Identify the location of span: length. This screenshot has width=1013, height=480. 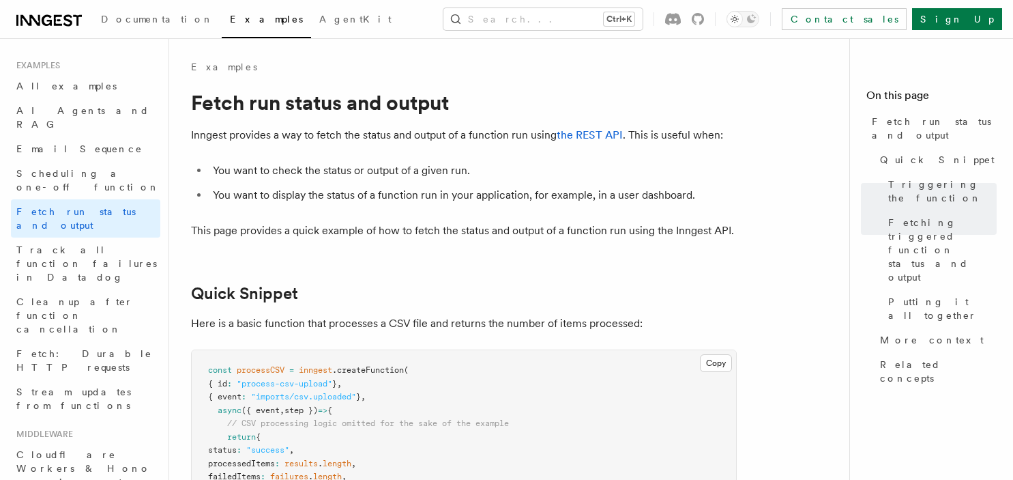
(337, 463).